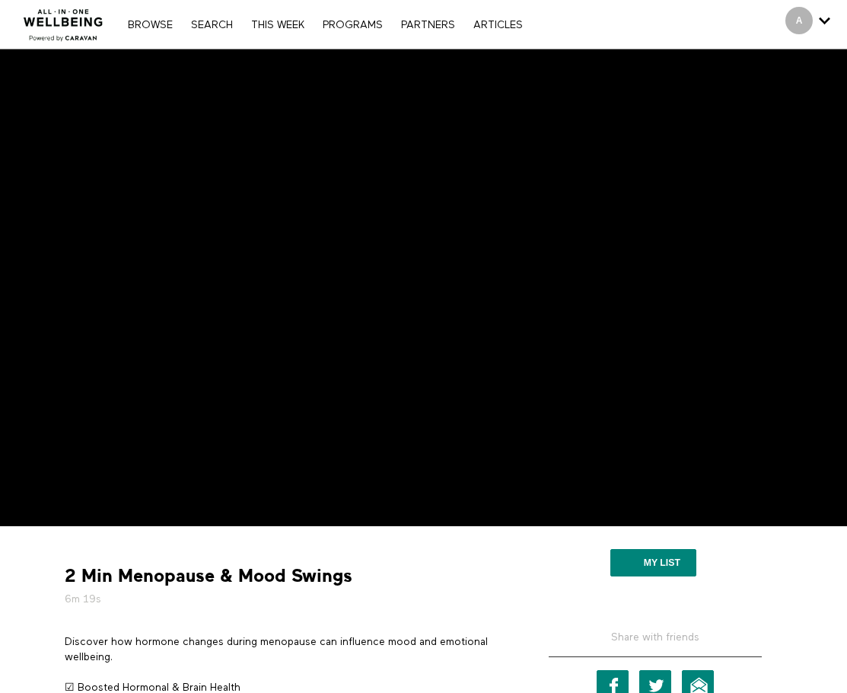  Describe the element at coordinates (498, 25) in the screenshot. I see `a: ARTICLES` at that location.